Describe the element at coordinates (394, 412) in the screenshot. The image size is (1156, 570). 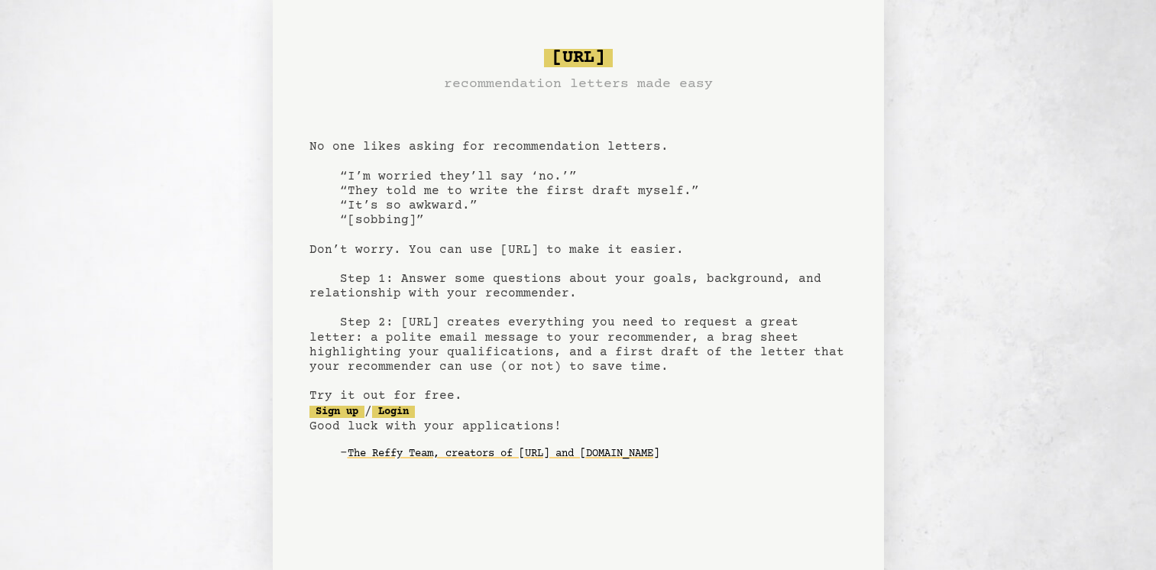
I see `a: Login` at that location.